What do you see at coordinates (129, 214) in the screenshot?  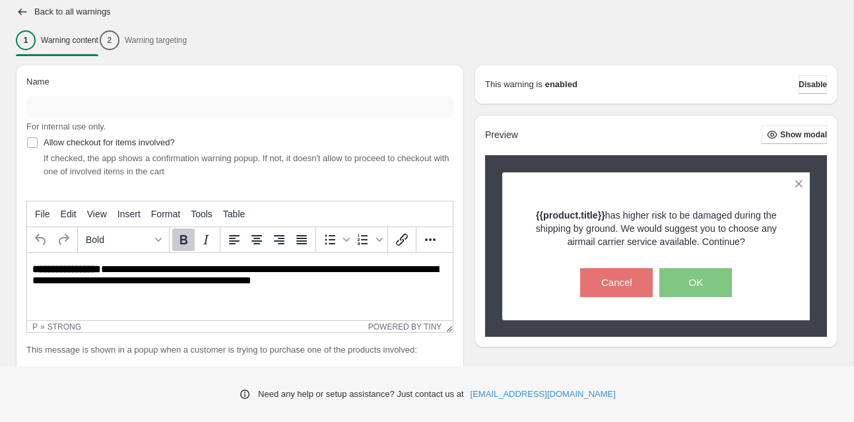 I see `span: Insert` at bounding box center [129, 214].